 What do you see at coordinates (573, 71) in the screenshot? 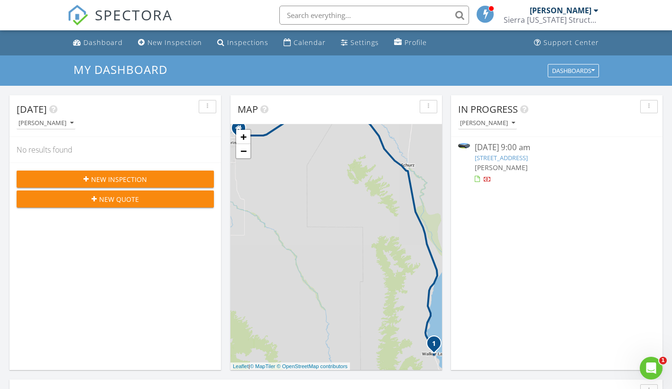
I see `div: Dashboards` at bounding box center [573, 71].